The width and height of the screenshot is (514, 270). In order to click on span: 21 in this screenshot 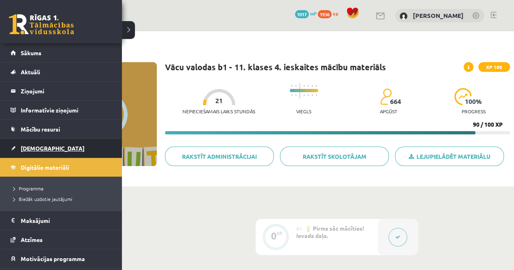, I will do `click(219, 101)`.